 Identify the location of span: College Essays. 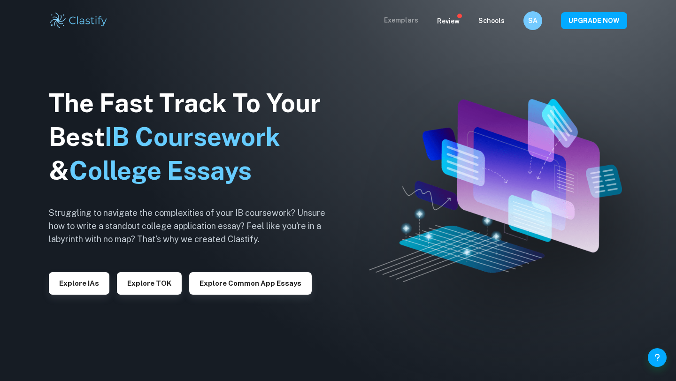
(160, 171).